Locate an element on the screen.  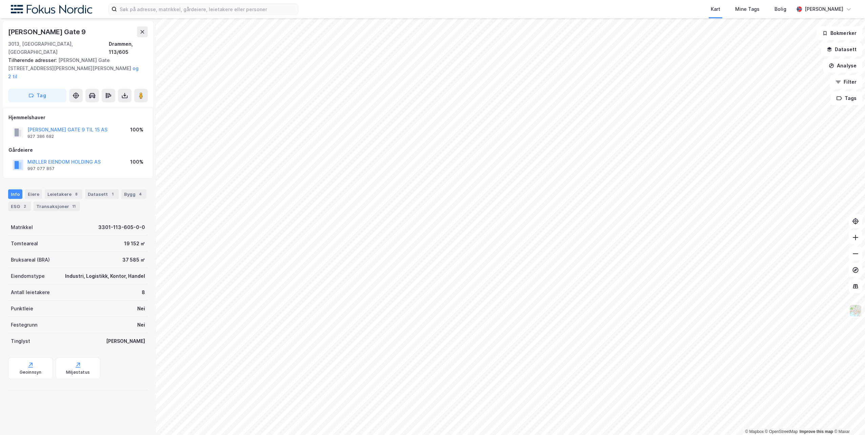
button: Tag is located at coordinates (37, 96).